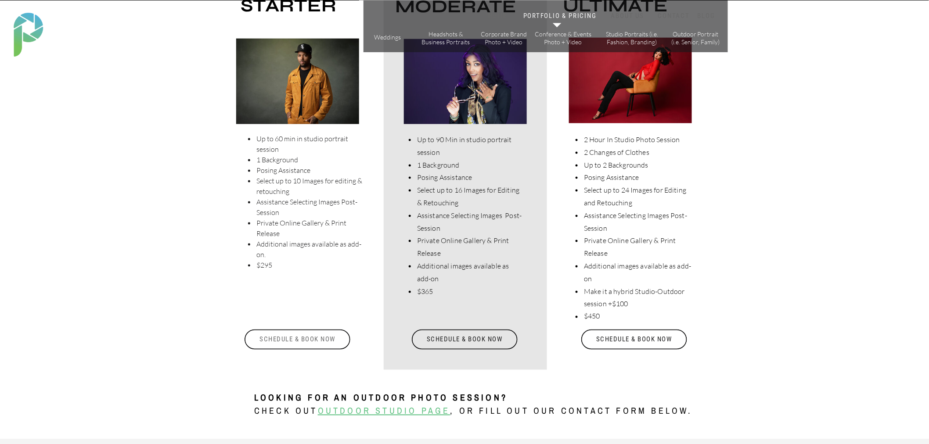 The width and height of the screenshot is (929, 444). What do you see at coordinates (503, 38) in the screenshot?
I see `p: Corporate Brand Photo + Video` at bounding box center [503, 38].